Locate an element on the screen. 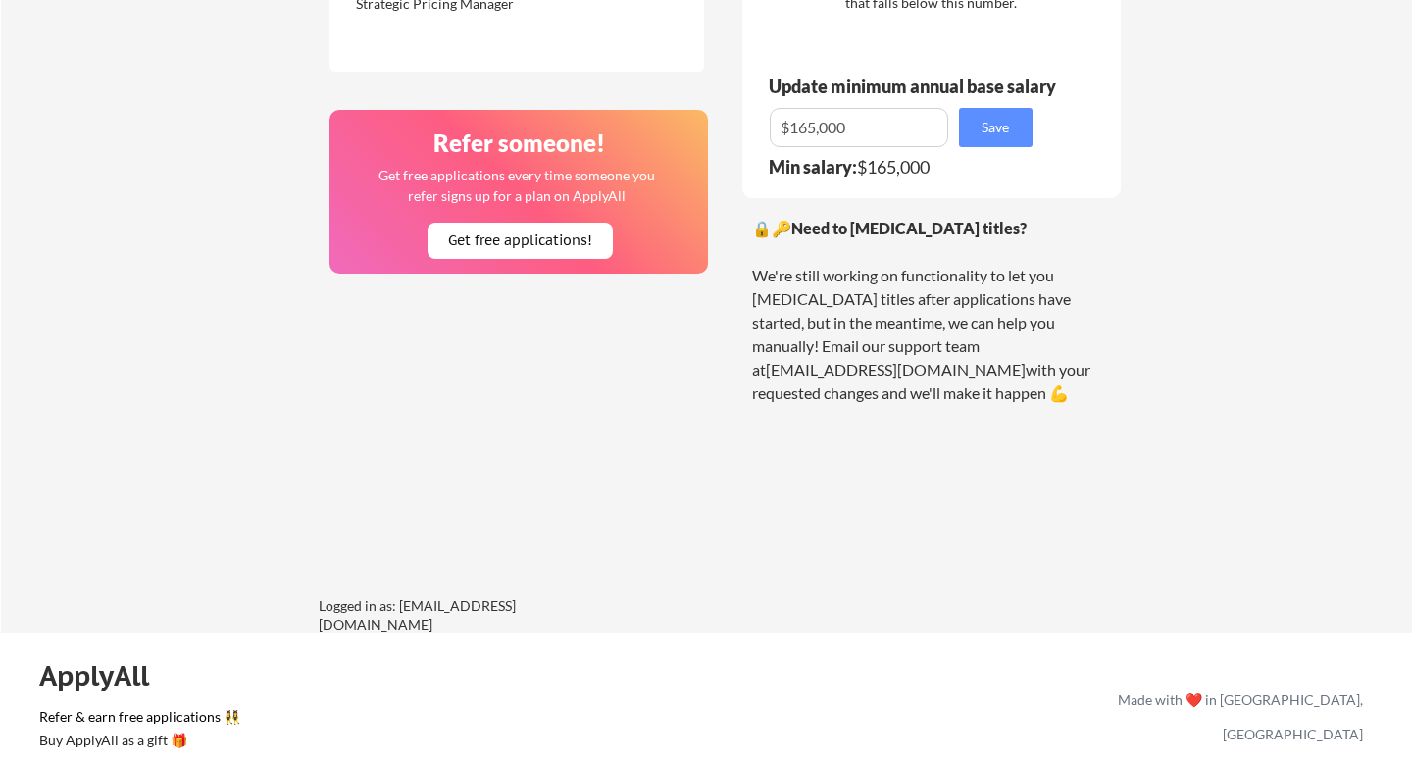 This screenshot has height=763, width=1412. a: Refer & earn free applications 👯‍♀️ is located at coordinates (374, 720).